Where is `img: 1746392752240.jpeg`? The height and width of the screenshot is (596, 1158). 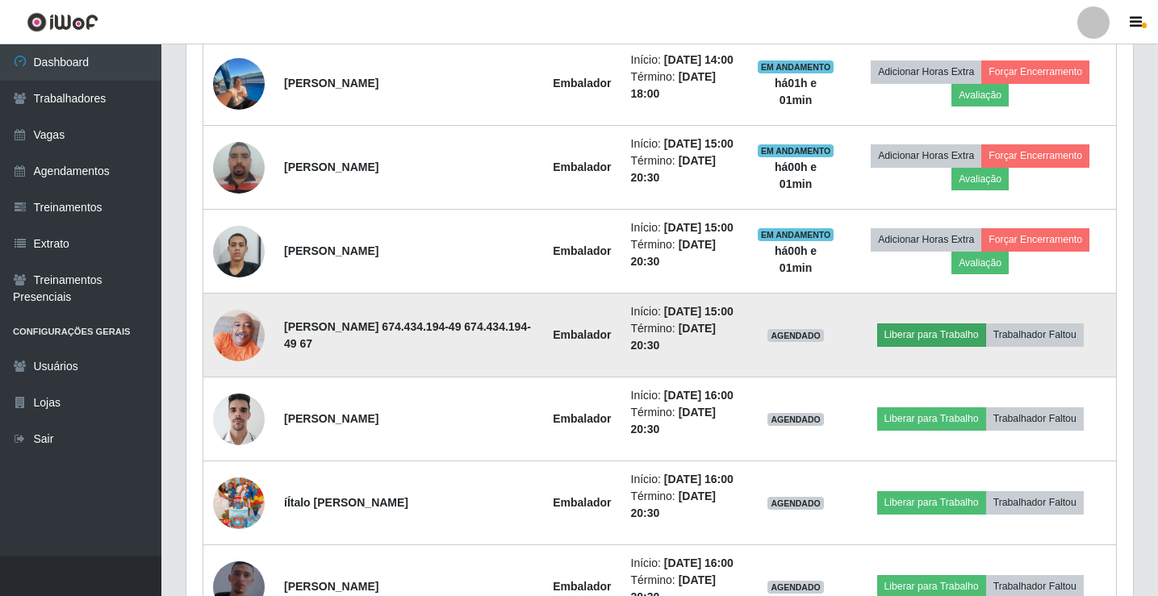 img: 1746392752240.jpeg is located at coordinates (239, 251).